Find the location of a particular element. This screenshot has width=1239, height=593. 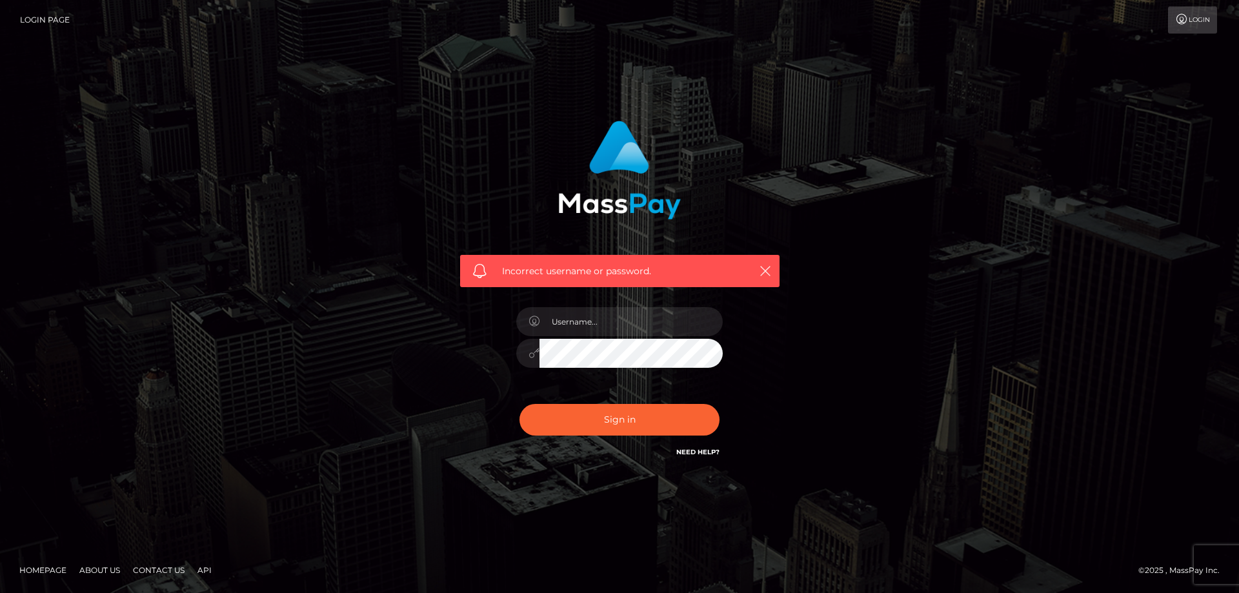

a: Homepage is located at coordinates (43, 570).